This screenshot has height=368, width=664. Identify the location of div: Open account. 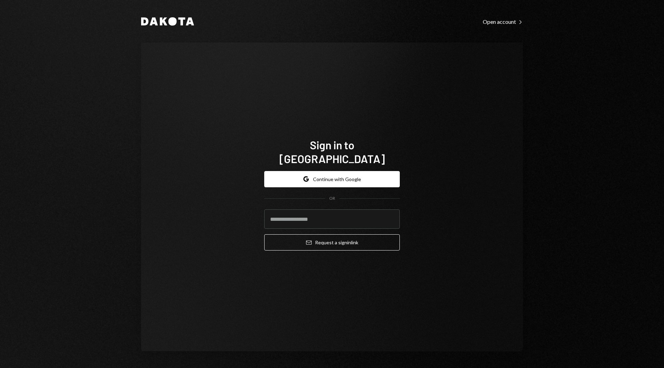
(503, 22).